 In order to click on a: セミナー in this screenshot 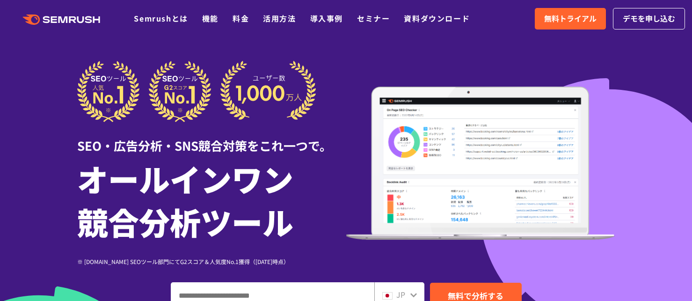, I will do `click(373, 18)`.